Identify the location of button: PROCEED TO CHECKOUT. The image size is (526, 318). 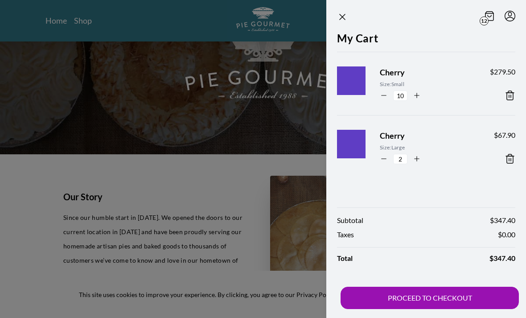
(430, 298).